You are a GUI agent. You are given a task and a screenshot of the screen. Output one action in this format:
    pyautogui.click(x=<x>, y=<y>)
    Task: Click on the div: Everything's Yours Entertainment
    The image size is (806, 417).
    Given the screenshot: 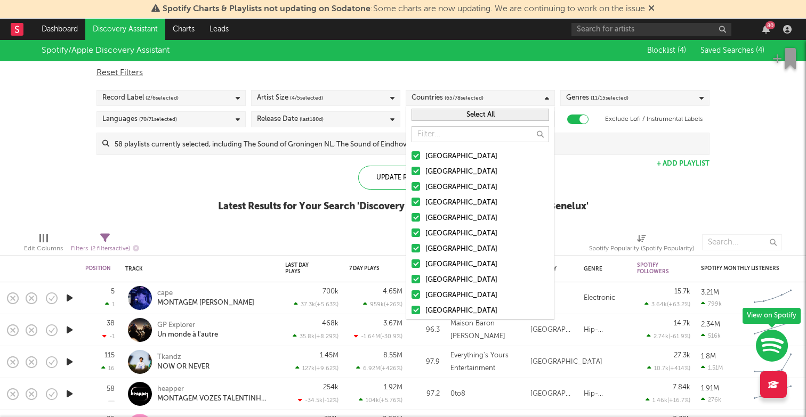 What is the action you would take?
    pyautogui.click(x=485, y=362)
    